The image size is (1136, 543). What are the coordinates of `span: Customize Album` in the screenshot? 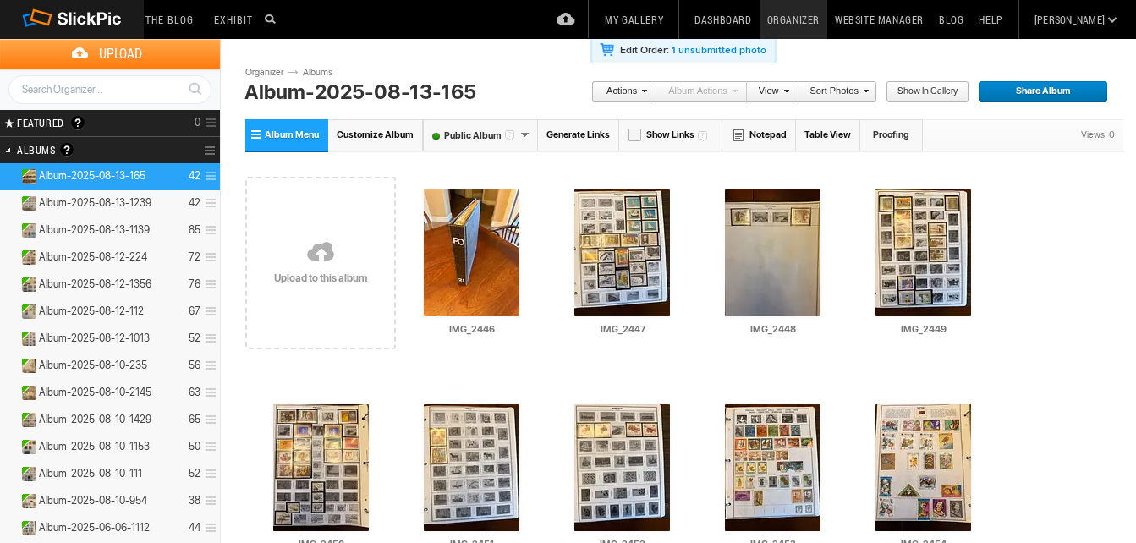 It's located at (375, 135).